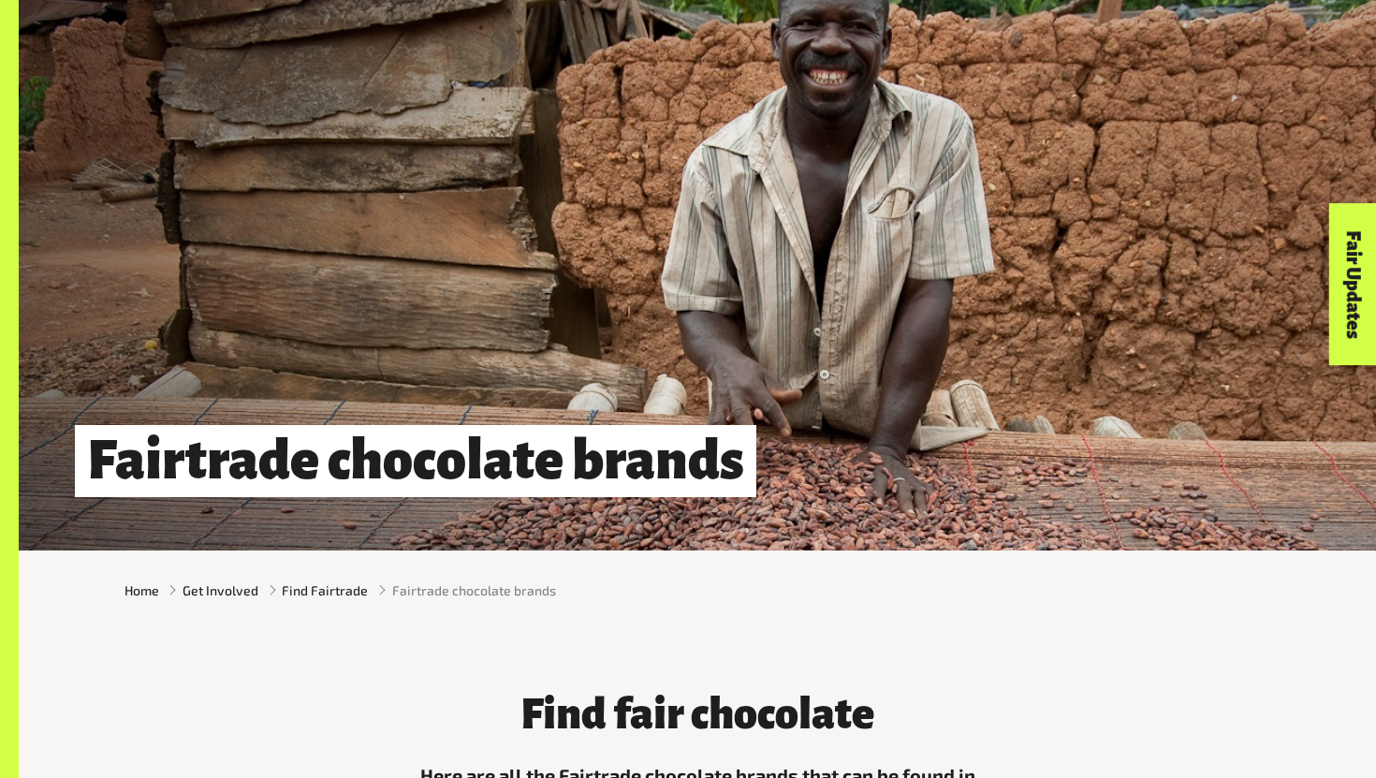 This screenshot has width=1376, height=778. I want to click on a: Get Involved, so click(220, 590).